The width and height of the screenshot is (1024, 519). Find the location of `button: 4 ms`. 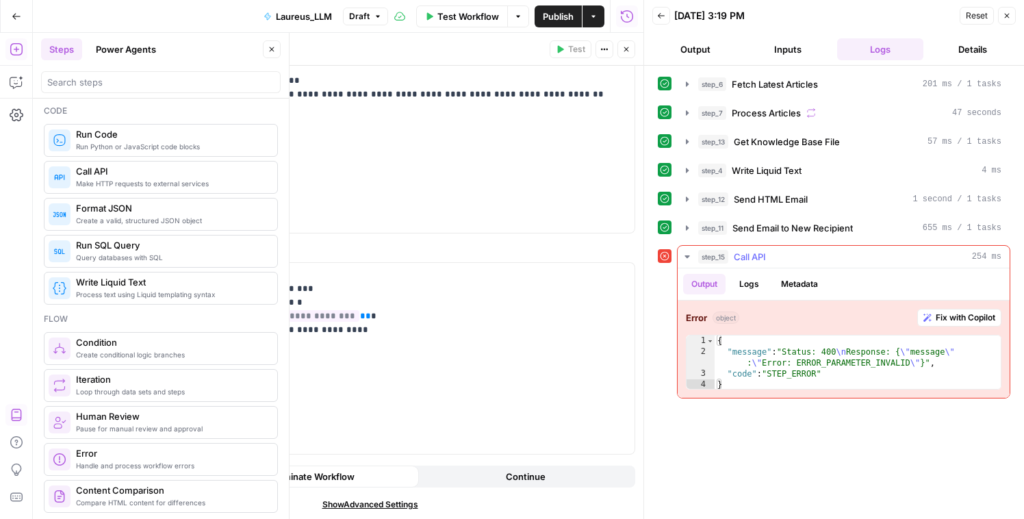

button: 4 ms is located at coordinates (843, 170).